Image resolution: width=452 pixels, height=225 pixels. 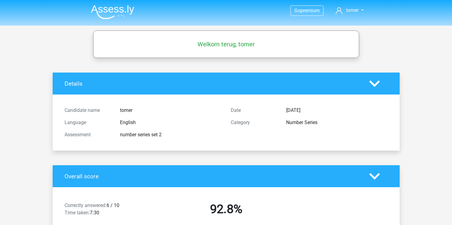 What do you see at coordinates (254, 122) in the screenshot?
I see `div: Category` at bounding box center [254, 122].